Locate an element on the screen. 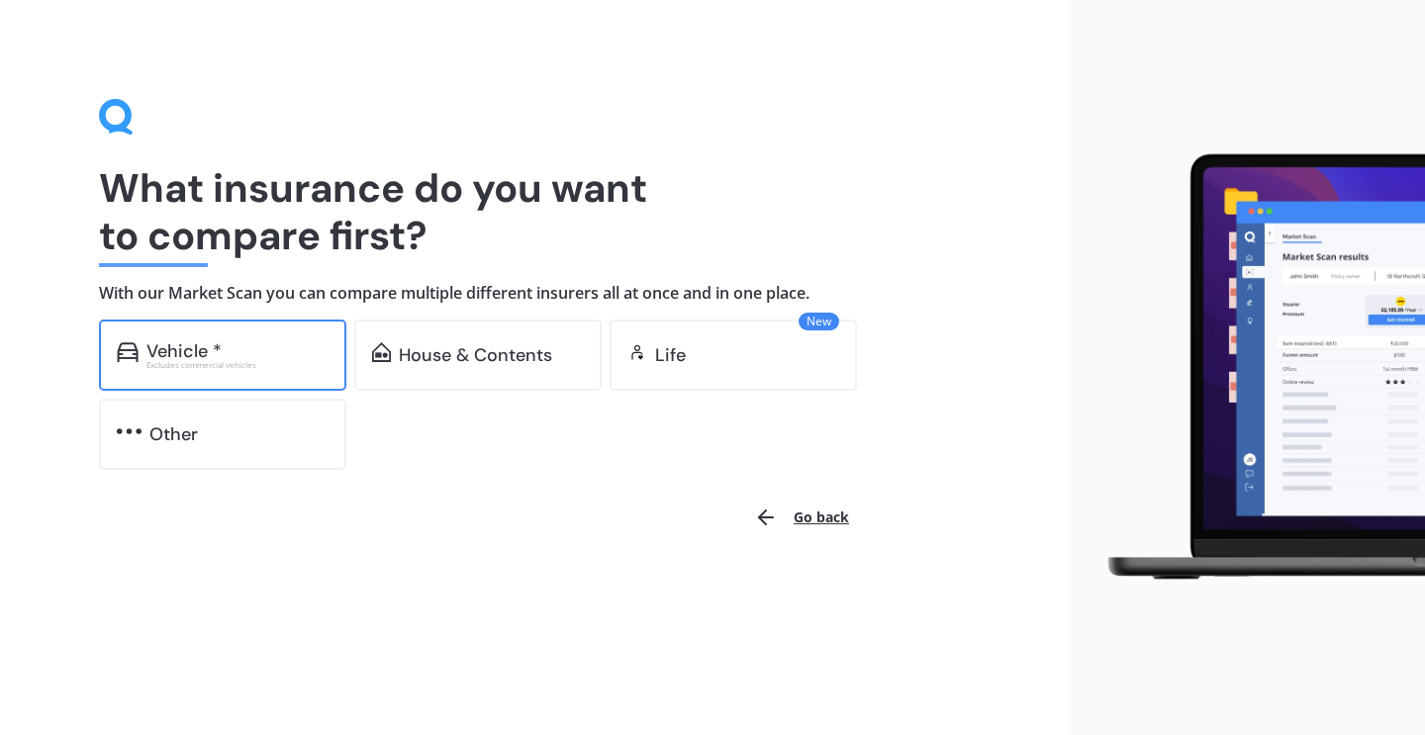  img: other.81dba5aafe580aa69f38.svg is located at coordinates (129, 432).